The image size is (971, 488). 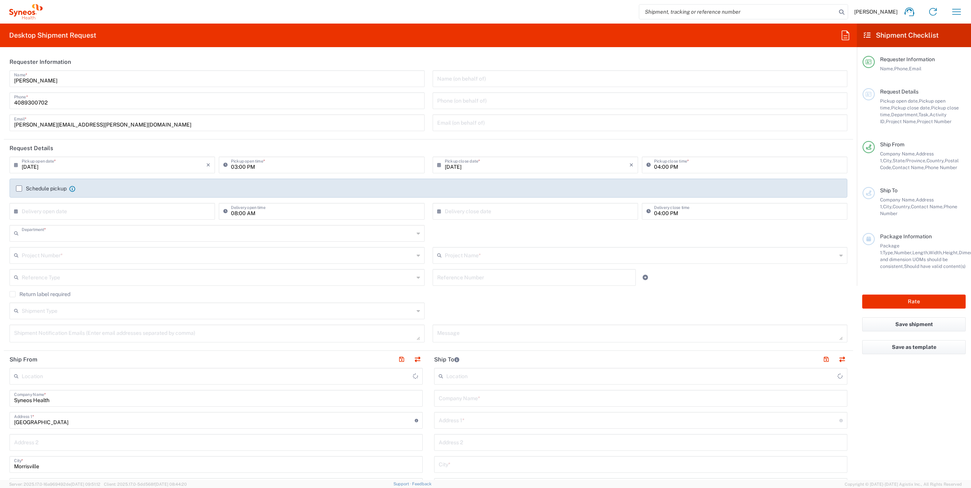 What do you see at coordinates (920, 253) in the screenshot?
I see `span: Length,` at bounding box center [920, 253].